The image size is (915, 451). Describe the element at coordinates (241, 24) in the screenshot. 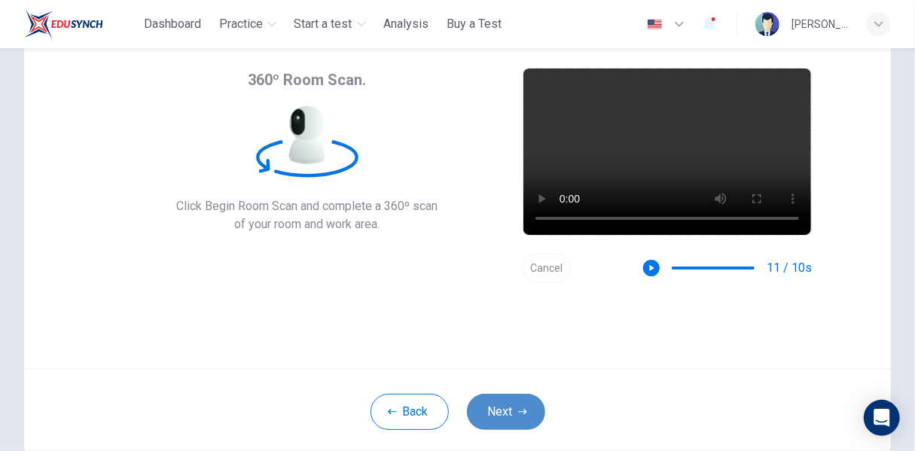

I see `span: Practice` at that location.